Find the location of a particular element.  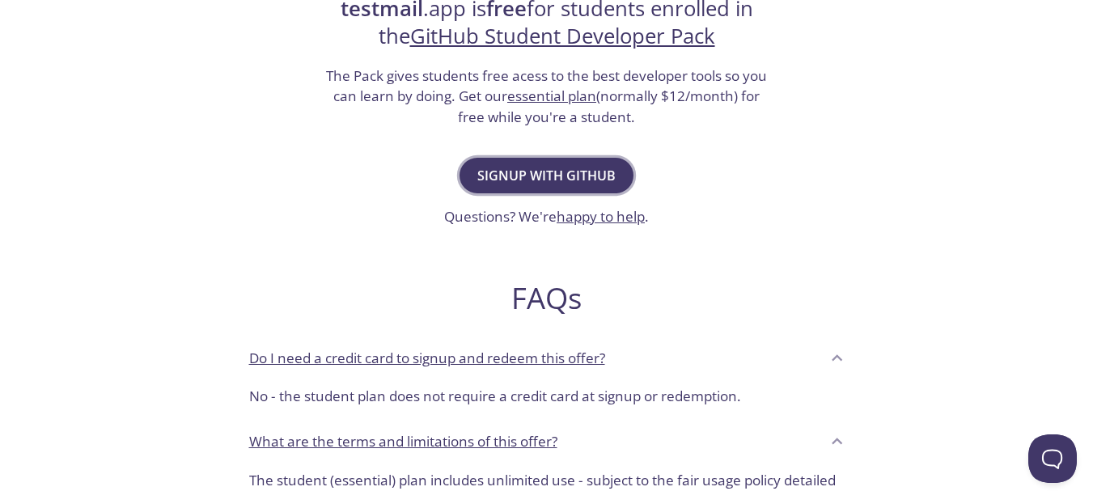

a: GitHub Student Developer Pack is located at coordinates (562, 36).